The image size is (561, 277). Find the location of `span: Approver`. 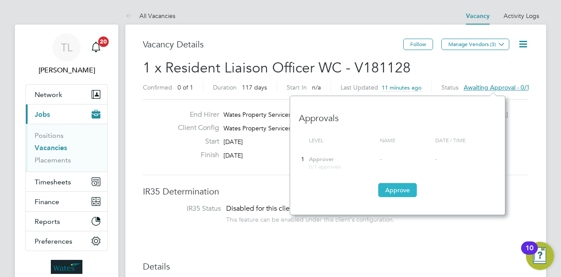

span: Approver is located at coordinates (321, 159).